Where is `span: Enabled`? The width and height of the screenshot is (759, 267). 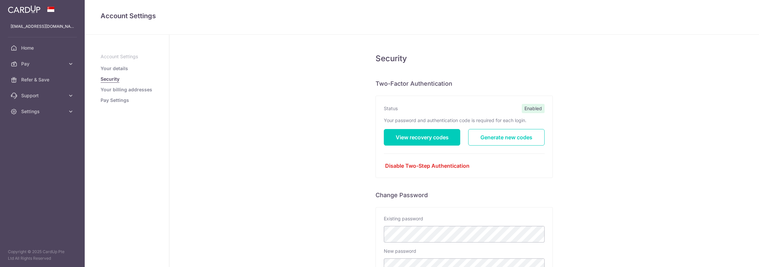 span: Enabled is located at coordinates (533, 109).